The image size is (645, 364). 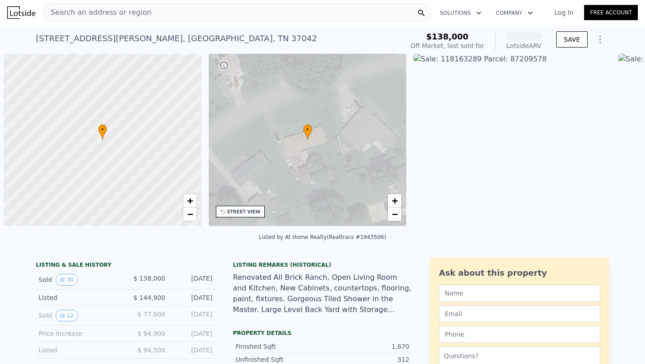 What do you see at coordinates (520, 314) in the screenshot?
I see `input: Email` at bounding box center [520, 314].